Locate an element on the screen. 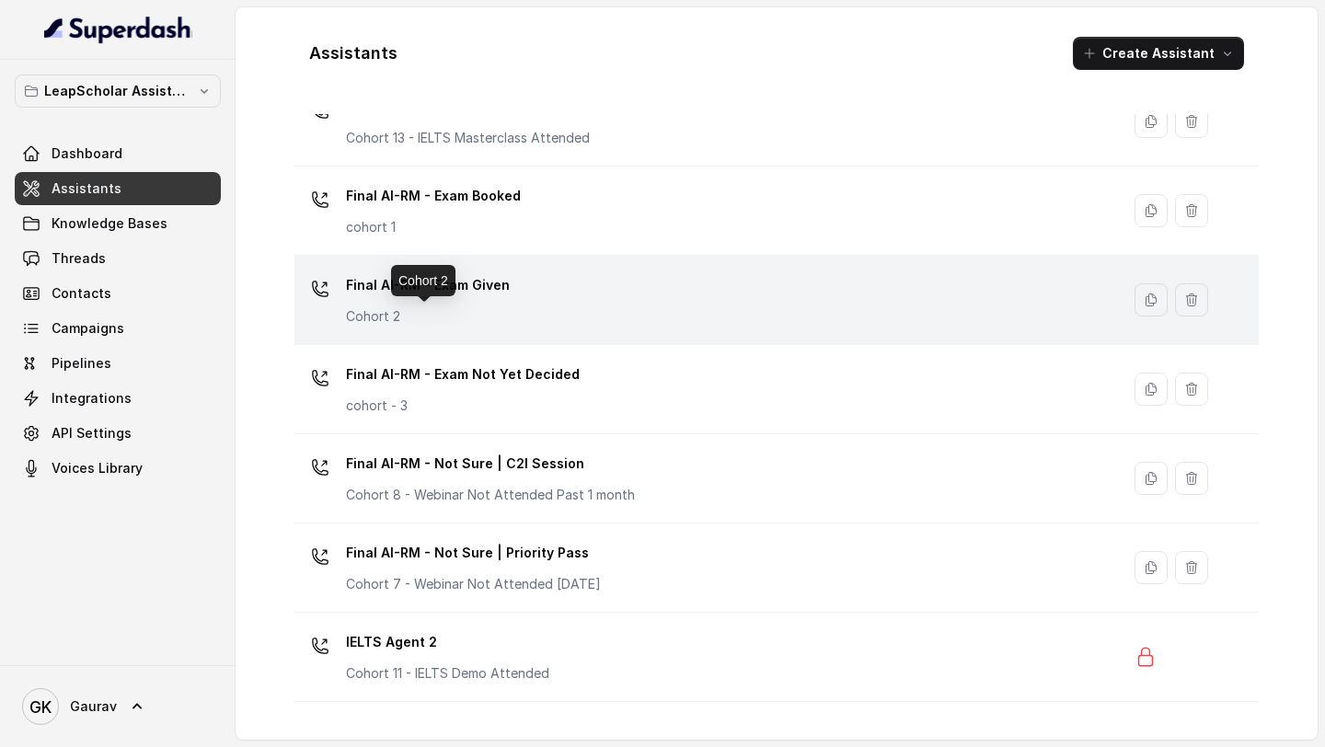  a: API Settings is located at coordinates (118, 433).